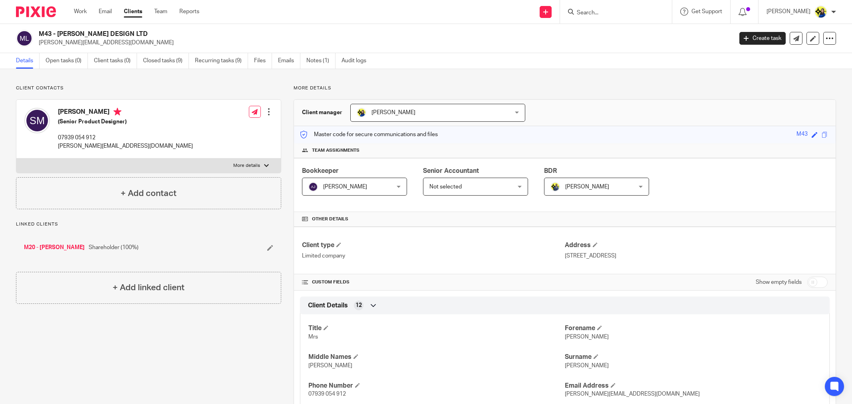 This screenshot has width=852, height=404. What do you see at coordinates (133, 12) in the screenshot?
I see `a: Clients` at bounding box center [133, 12].